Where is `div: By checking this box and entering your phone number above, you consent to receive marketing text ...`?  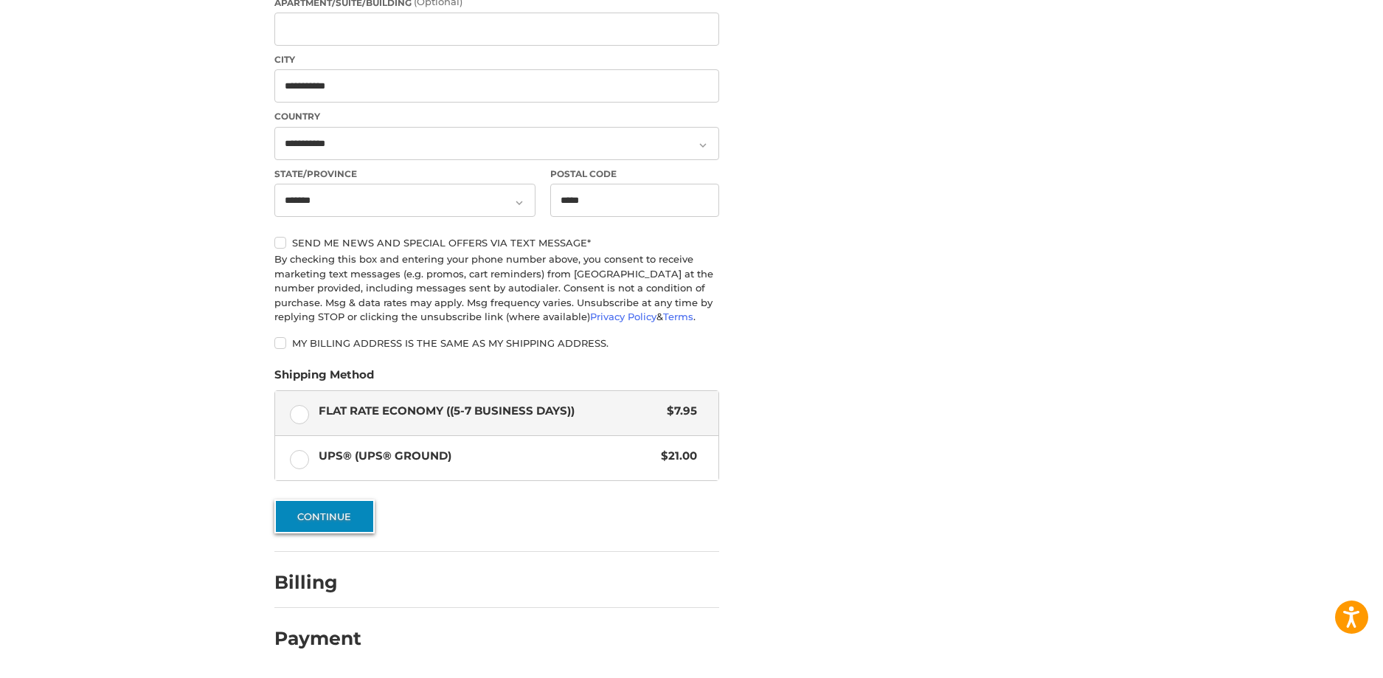 div: By checking this box and entering your phone number above, you consent to receive marketing text ... is located at coordinates (497, 288).